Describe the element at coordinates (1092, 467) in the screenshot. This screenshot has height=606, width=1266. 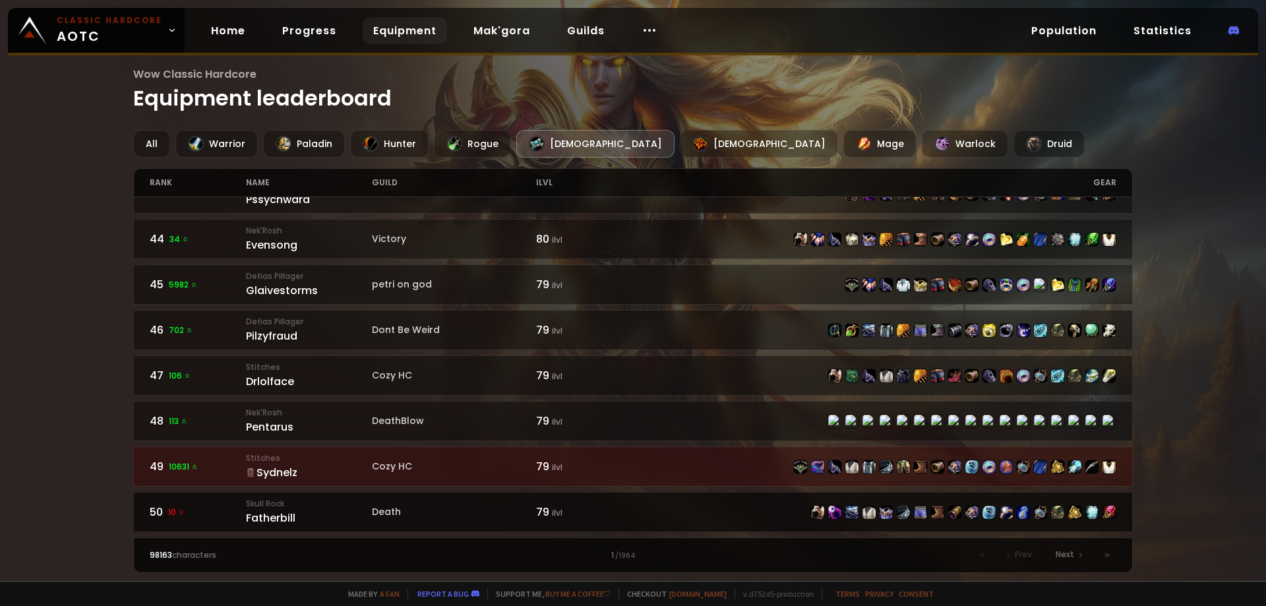
I see `img: item-13534` at that location.